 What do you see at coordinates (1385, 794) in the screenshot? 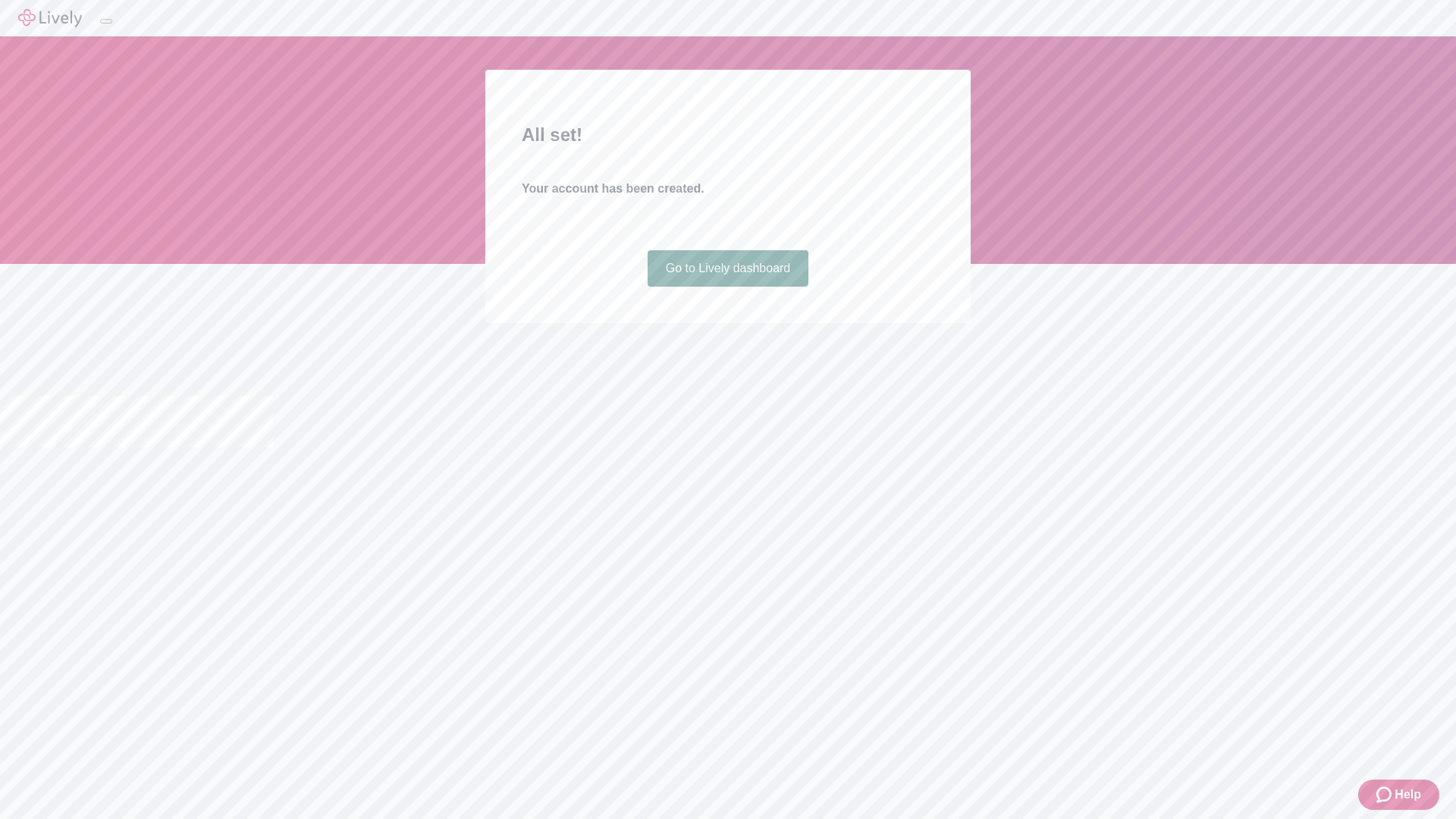
I see `svg: Zendesk support icon` at bounding box center [1385, 794].